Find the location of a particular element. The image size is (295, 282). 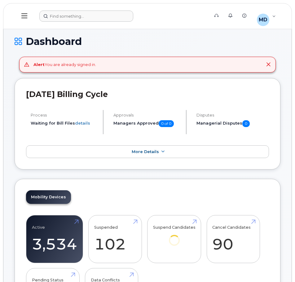

li: Waiting for Bill Files is located at coordinates (64, 123).